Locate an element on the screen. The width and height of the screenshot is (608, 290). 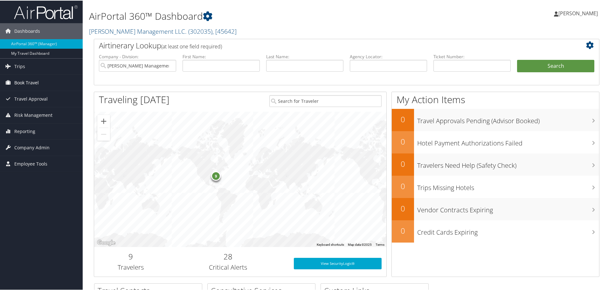
input: Search for Traveler is located at coordinates (325, 100).